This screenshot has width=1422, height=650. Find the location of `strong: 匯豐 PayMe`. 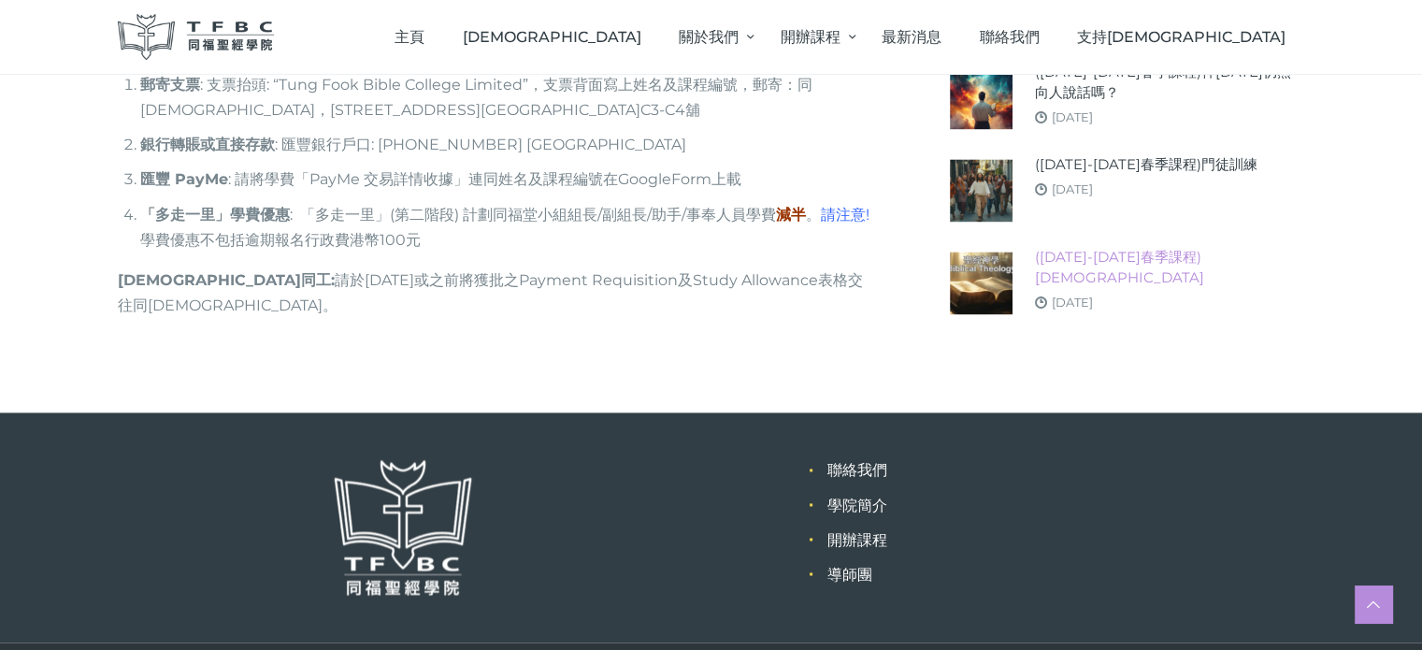

strong: 匯豐 PayMe is located at coordinates (184, 179).